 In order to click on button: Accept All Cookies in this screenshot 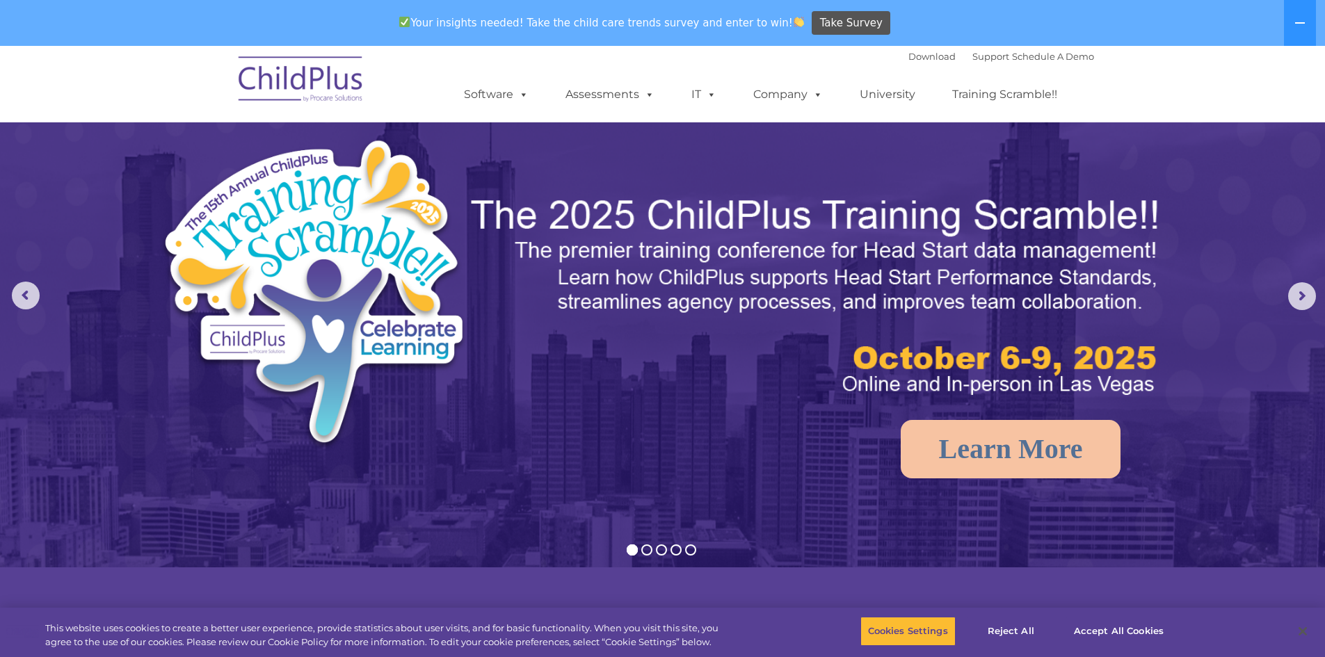, I will do `click(1119, 632)`.